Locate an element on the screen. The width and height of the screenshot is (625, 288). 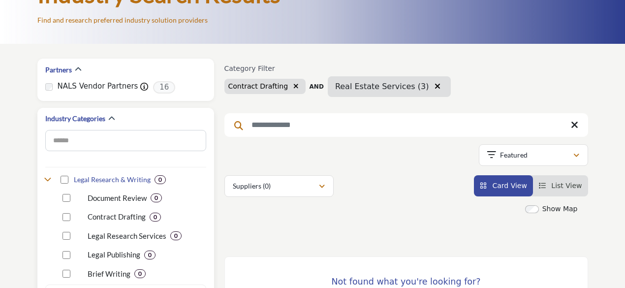
input: NALS Vendor Partners checkbox is located at coordinates (49, 87).